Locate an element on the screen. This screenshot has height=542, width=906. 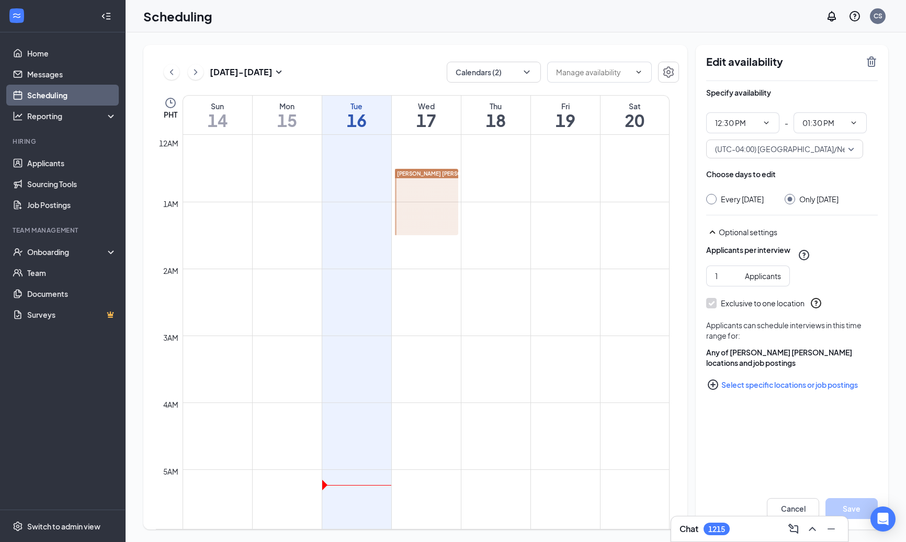
button: ChevronLeft is located at coordinates (171, 72).